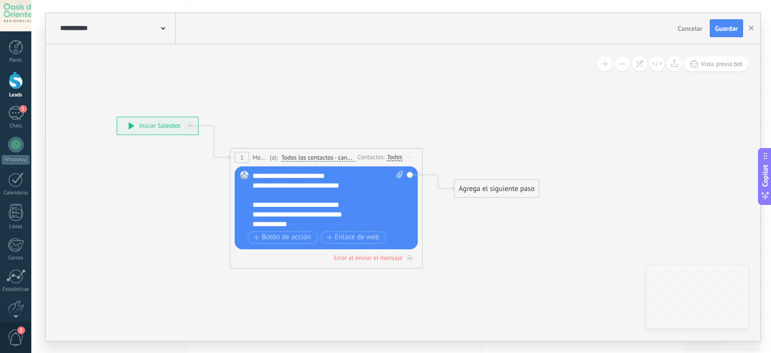  What do you see at coordinates (353, 237) in the screenshot?
I see `span: Enlace de web` at bounding box center [353, 237].